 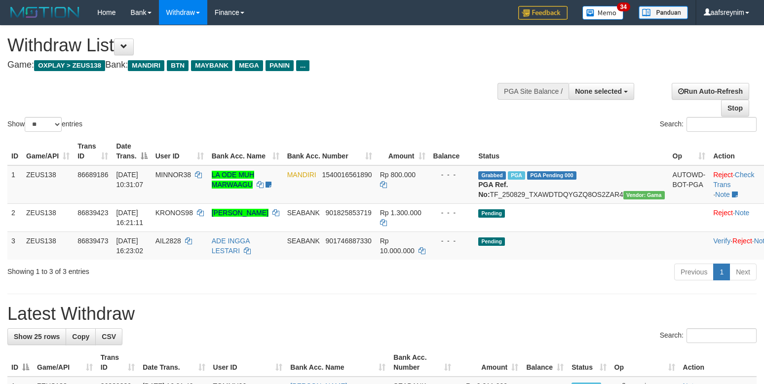 I want to click on img: Feedback.jpg, so click(x=543, y=13).